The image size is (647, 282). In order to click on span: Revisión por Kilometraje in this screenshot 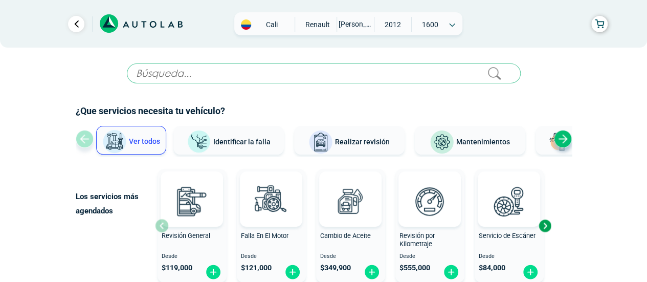, I will do `click(417, 240)`.